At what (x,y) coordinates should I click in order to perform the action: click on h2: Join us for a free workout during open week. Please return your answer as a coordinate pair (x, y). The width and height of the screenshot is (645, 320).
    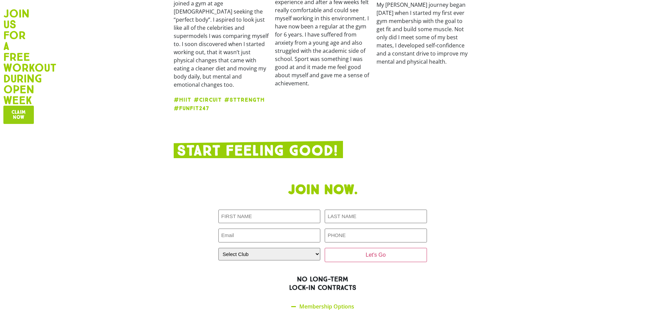
    Looking at the image, I should click on (17, 57).